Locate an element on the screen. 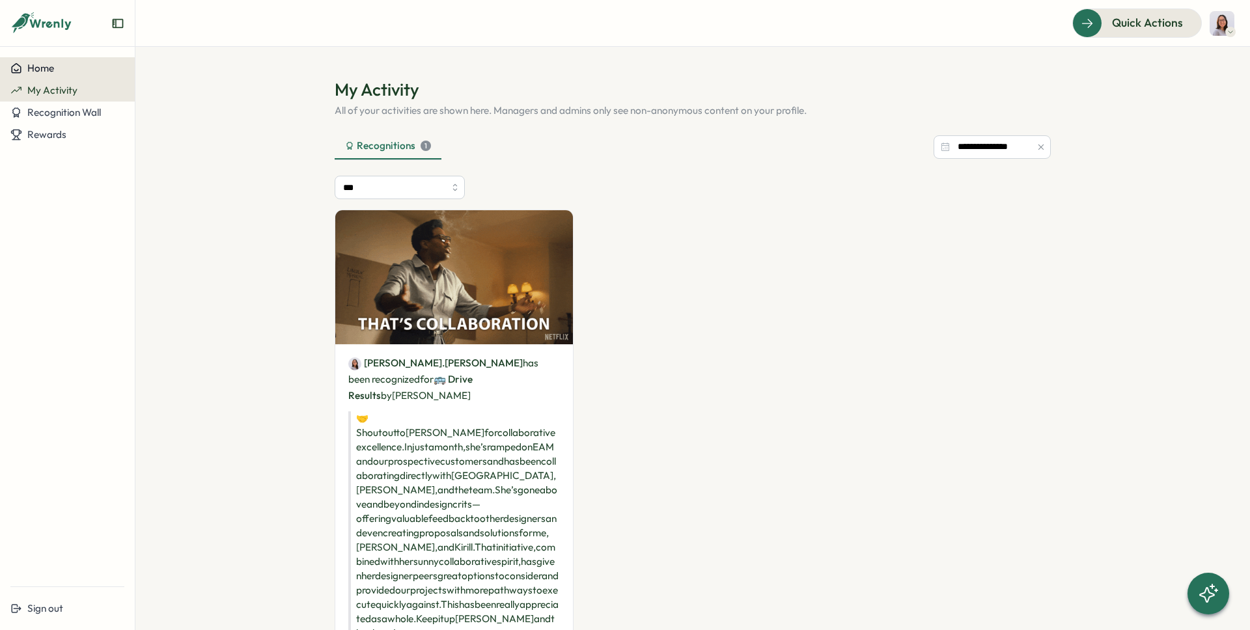  span: My Activity is located at coordinates (52, 90).